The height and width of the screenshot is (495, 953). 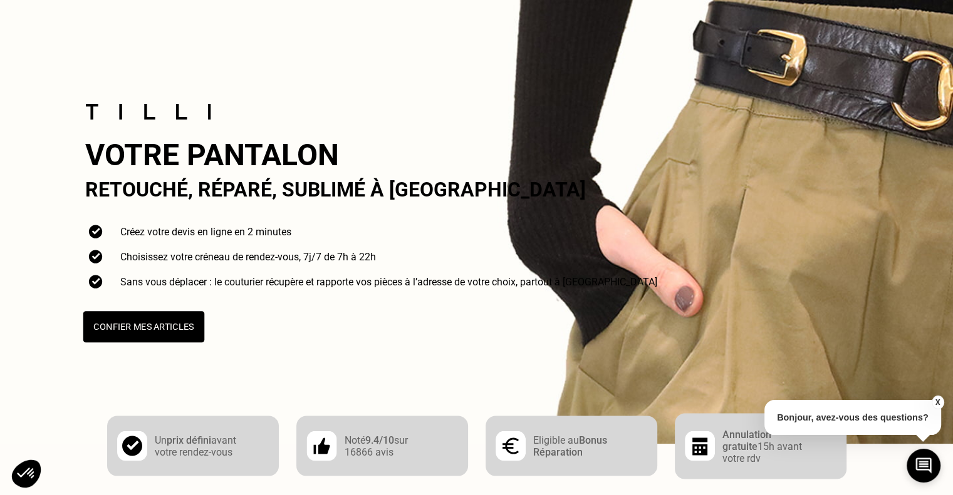 What do you see at coordinates (762, 452) in the screenshot?
I see `span: 15h avant votre rdv` at bounding box center [762, 452].